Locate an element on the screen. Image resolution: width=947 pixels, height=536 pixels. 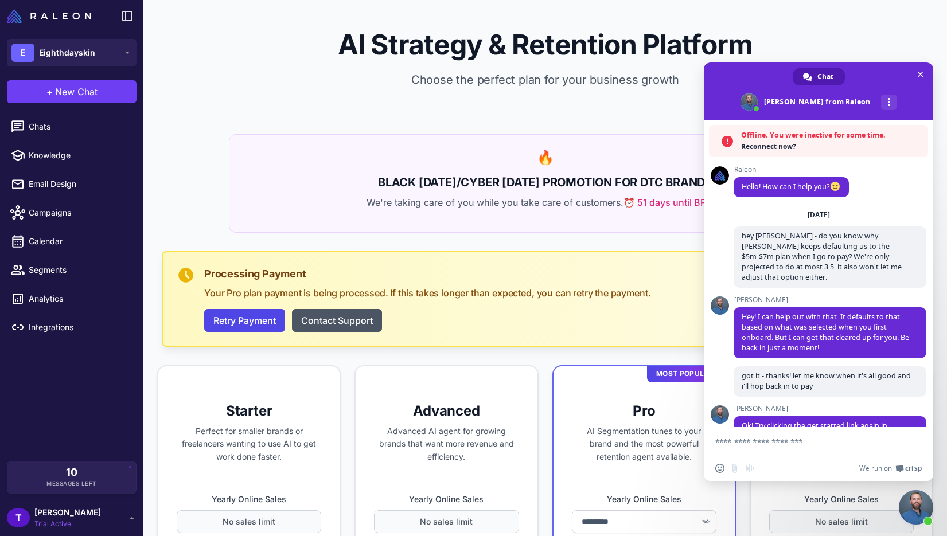
textarea: Compose your message... is located at coordinates (805, 442).